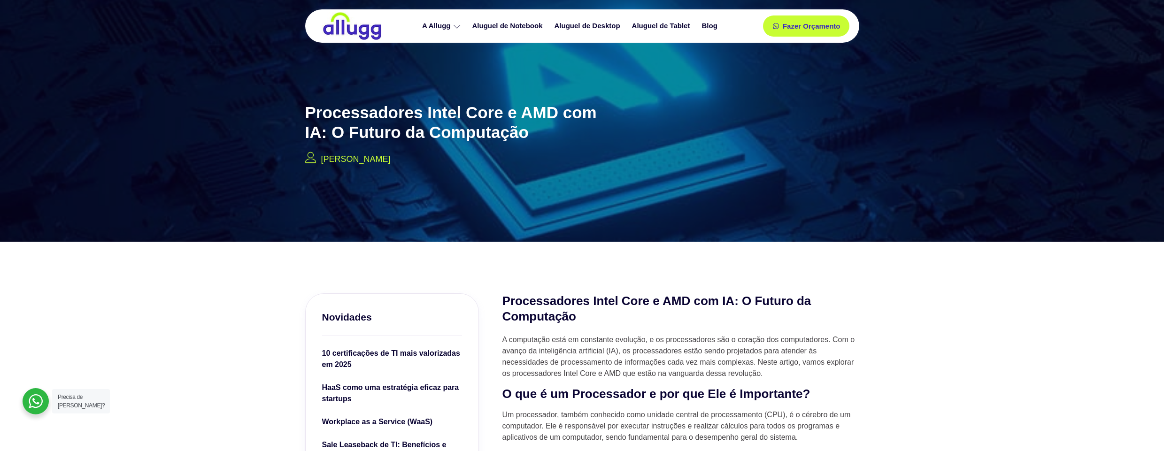 The width and height of the screenshot is (1164, 451). I want to click on span: Workplace as a Service (WaaS), so click(392, 423).